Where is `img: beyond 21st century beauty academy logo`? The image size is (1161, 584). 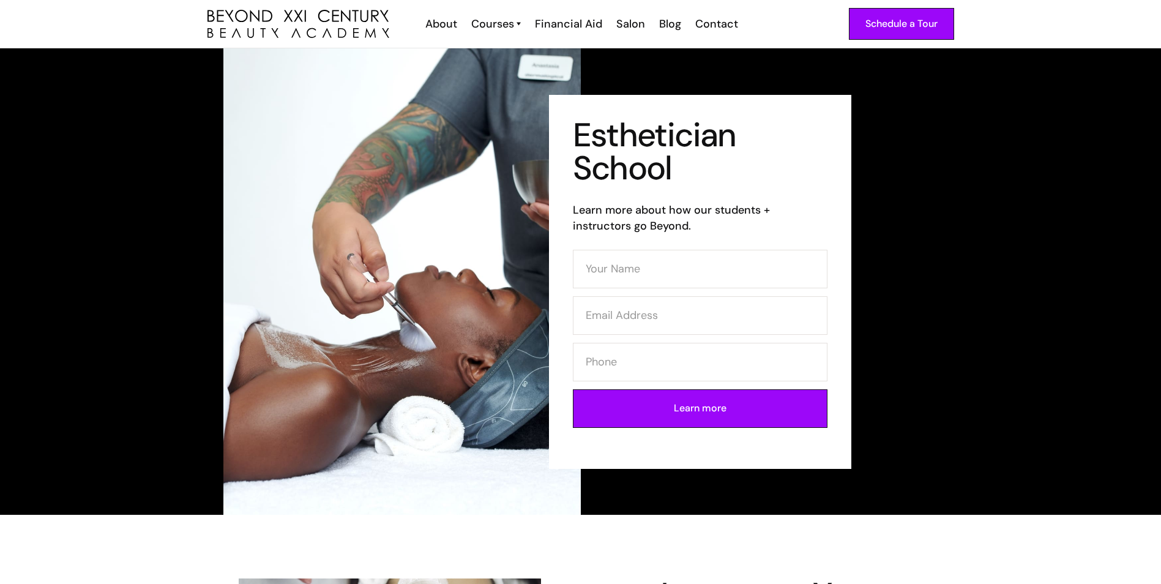 img: beyond 21st century beauty academy logo is located at coordinates (298, 24).